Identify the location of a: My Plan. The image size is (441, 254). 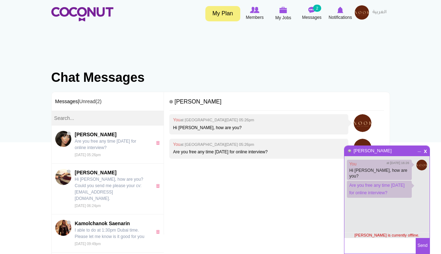
(223, 14).